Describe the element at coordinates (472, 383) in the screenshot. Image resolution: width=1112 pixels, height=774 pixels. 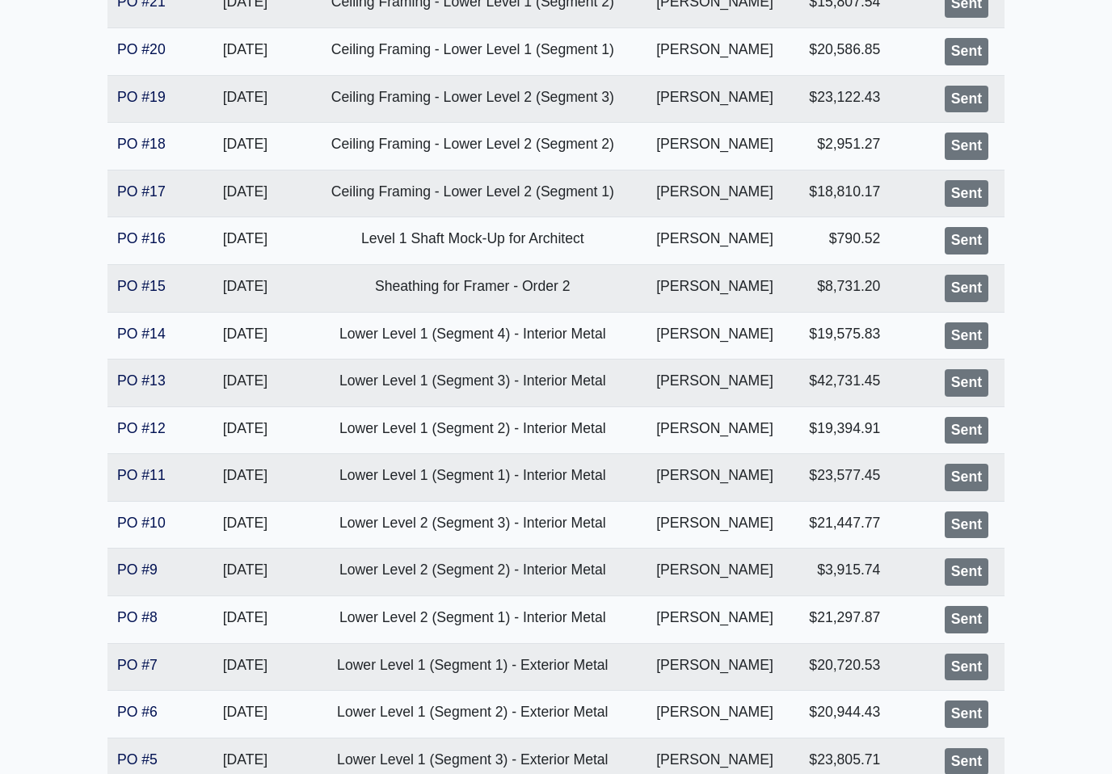
I see `td: Lower Level 1 (Segment 3) - Interior Metal` at that location.